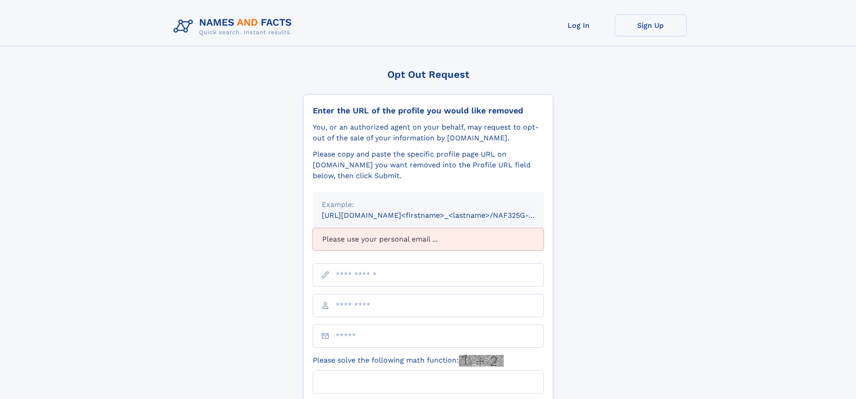 The image size is (856, 399). Describe the element at coordinates (428, 204) in the screenshot. I see `div: Example:` at that location.